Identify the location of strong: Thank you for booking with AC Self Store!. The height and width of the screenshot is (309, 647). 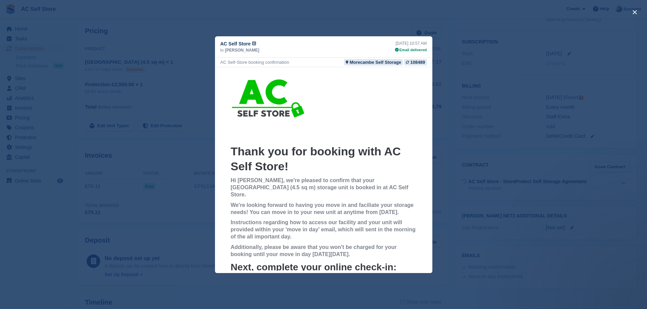
(101, 92).